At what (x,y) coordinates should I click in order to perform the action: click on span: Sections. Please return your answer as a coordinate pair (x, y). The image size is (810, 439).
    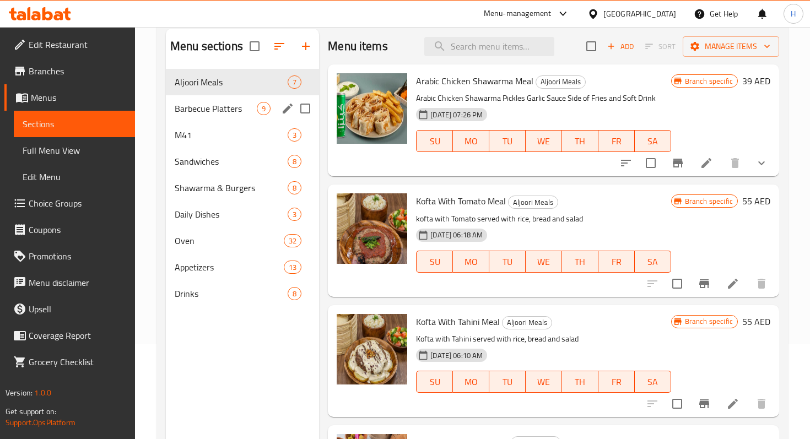
    Looking at the image, I should click on (74, 124).